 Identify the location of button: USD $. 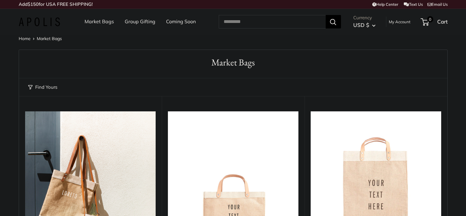
(364, 25).